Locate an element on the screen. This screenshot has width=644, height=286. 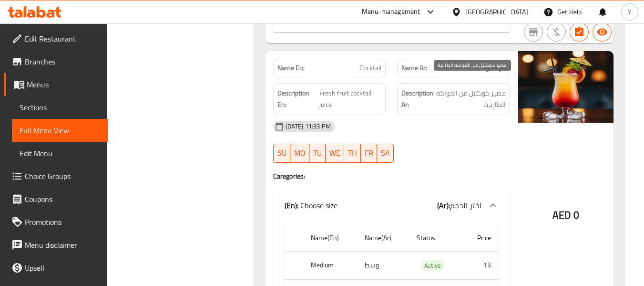
span: كوكتيل is located at coordinates (495, 68).